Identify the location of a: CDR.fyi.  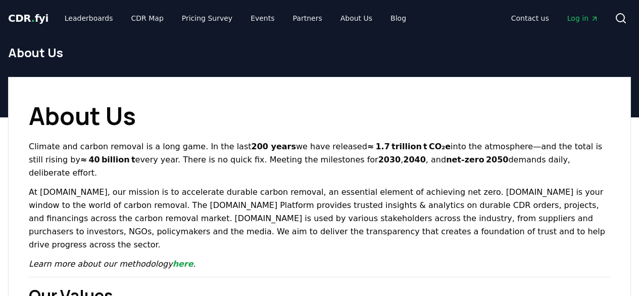
(28, 18).